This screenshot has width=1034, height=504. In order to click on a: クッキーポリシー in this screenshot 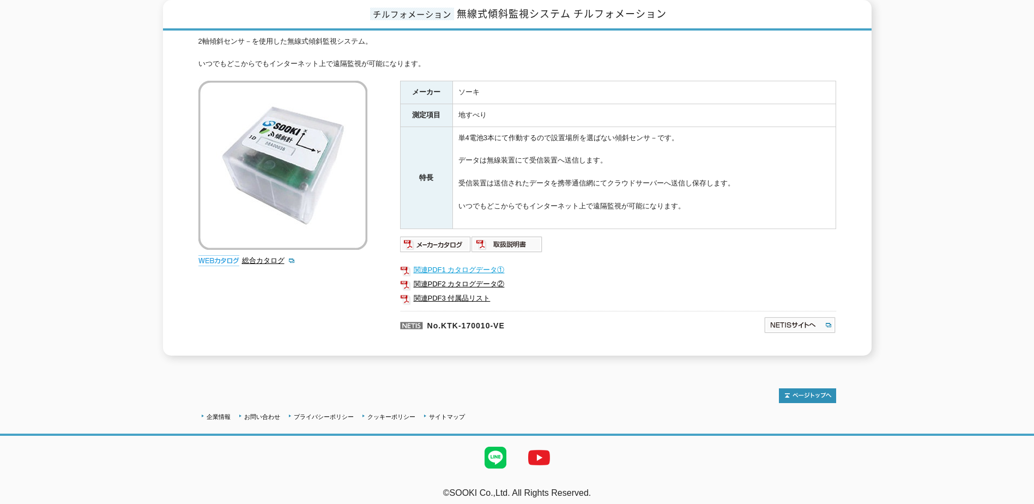, I will do `click(392, 417)`.